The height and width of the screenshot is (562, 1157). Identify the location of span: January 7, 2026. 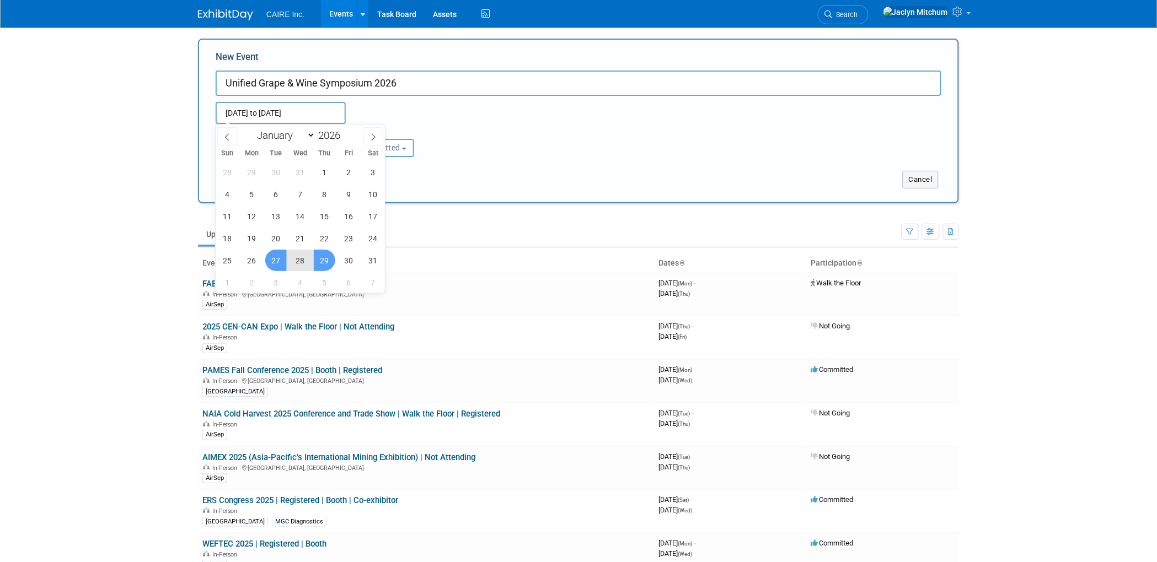
(300, 194).